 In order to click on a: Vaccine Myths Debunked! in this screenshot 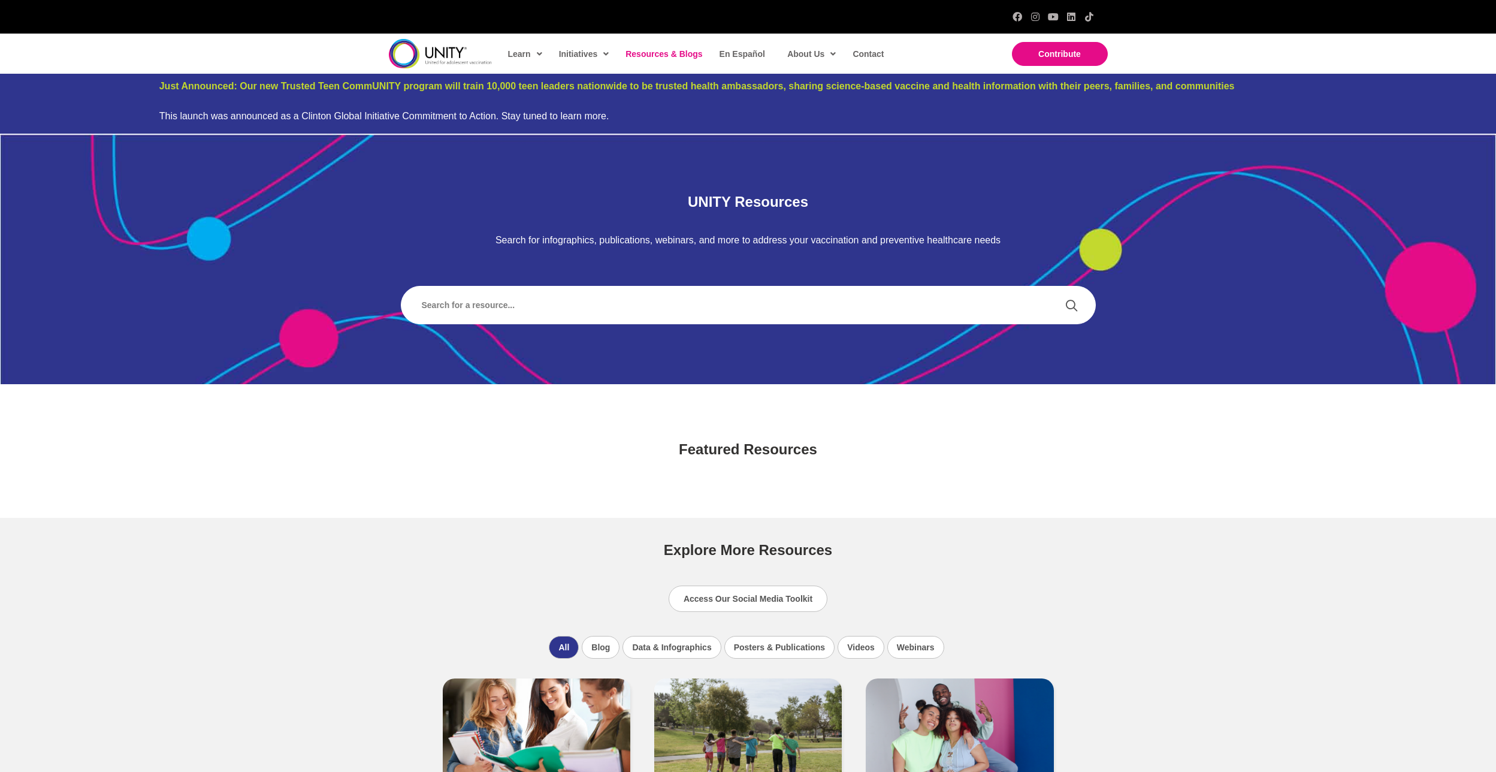, I will do `click(959, 730)`.